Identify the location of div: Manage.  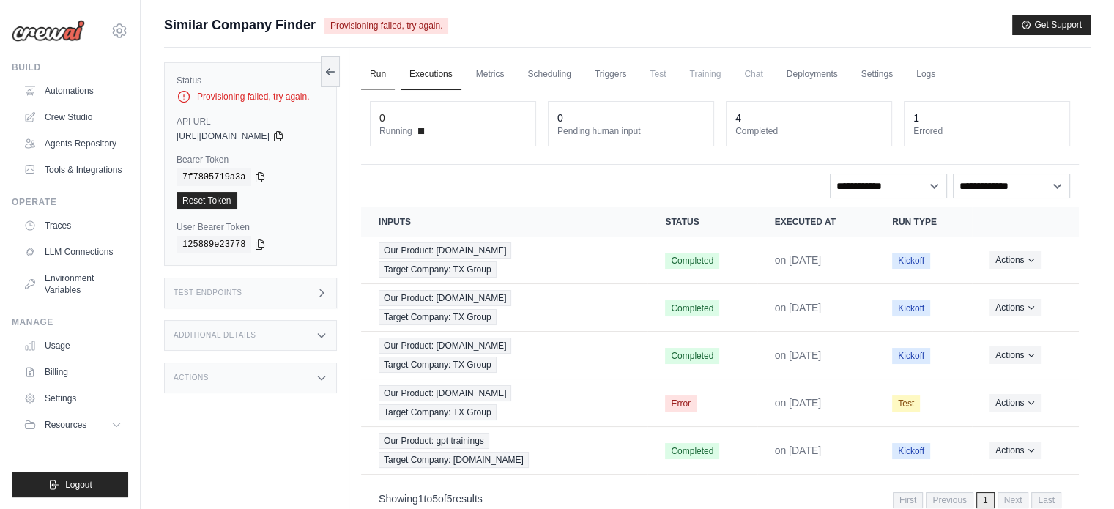
(70, 322).